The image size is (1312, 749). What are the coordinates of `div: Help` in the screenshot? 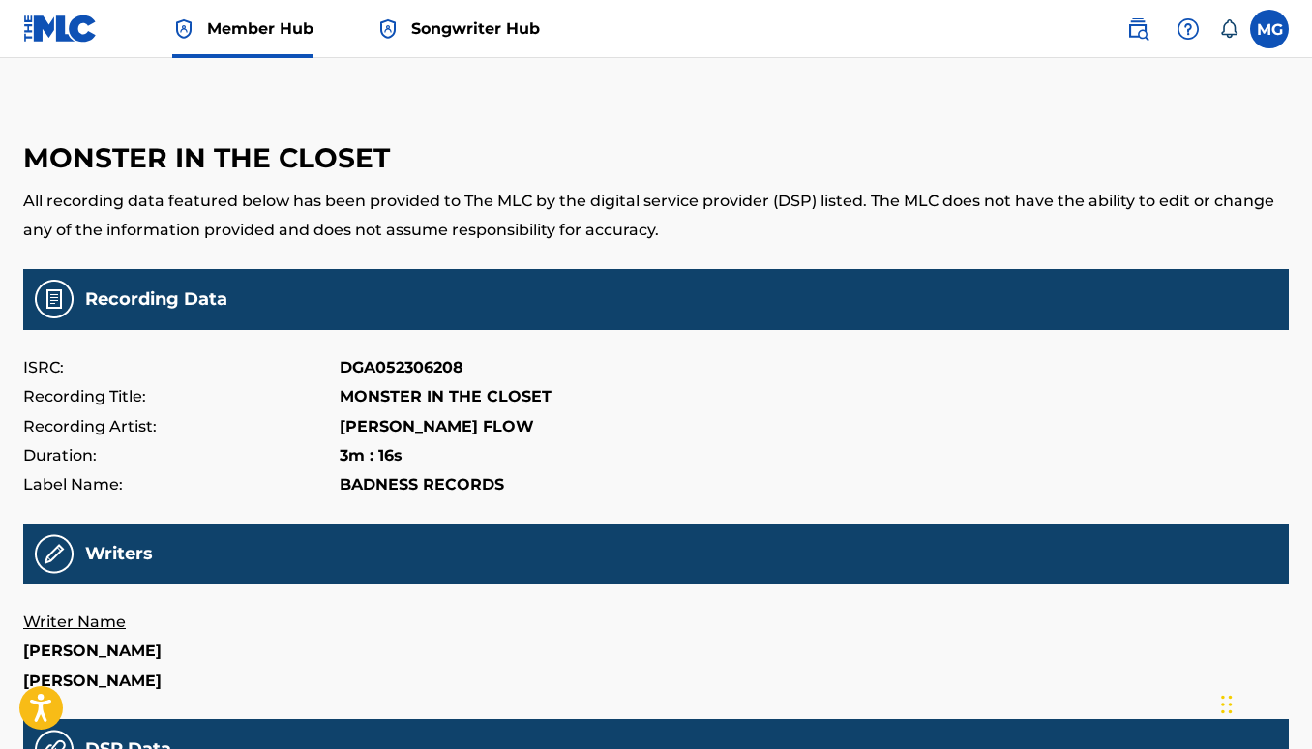 It's located at (1189, 29).